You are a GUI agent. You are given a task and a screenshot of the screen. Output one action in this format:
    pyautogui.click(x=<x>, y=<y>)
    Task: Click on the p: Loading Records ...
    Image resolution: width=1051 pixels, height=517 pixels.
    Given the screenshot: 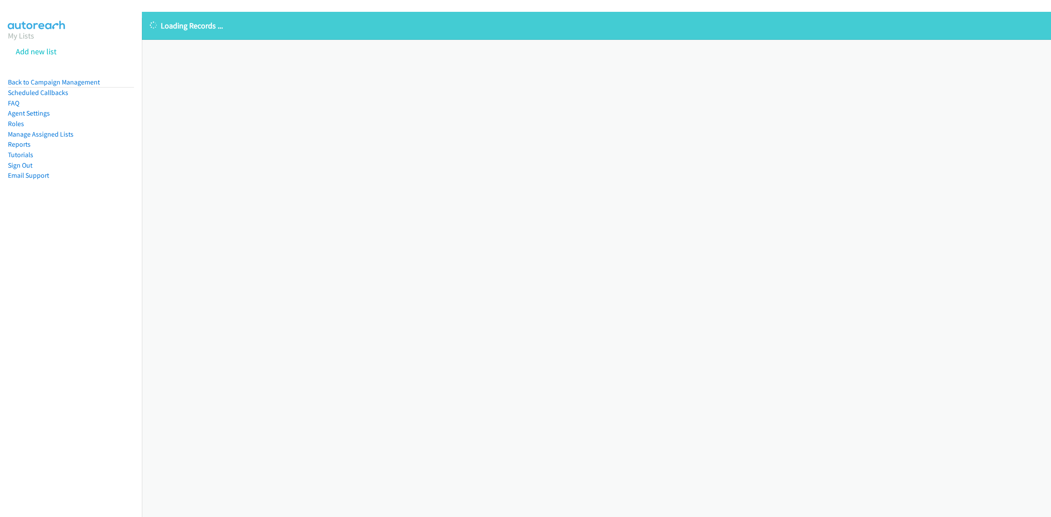 What is the action you would take?
    pyautogui.click(x=596, y=25)
    